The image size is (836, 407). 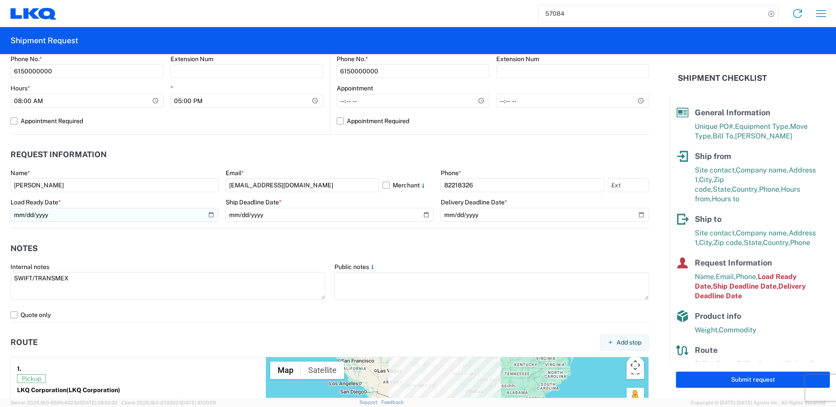 What do you see at coordinates (732, 112) in the screenshot?
I see `span: General Information` at bounding box center [732, 112].